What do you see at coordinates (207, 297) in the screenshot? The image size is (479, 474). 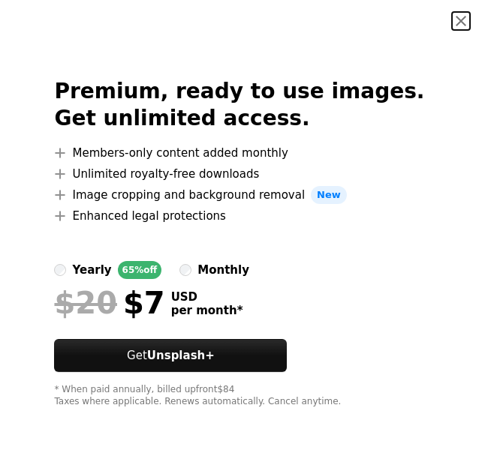 I see `span: USD` at bounding box center [207, 297].